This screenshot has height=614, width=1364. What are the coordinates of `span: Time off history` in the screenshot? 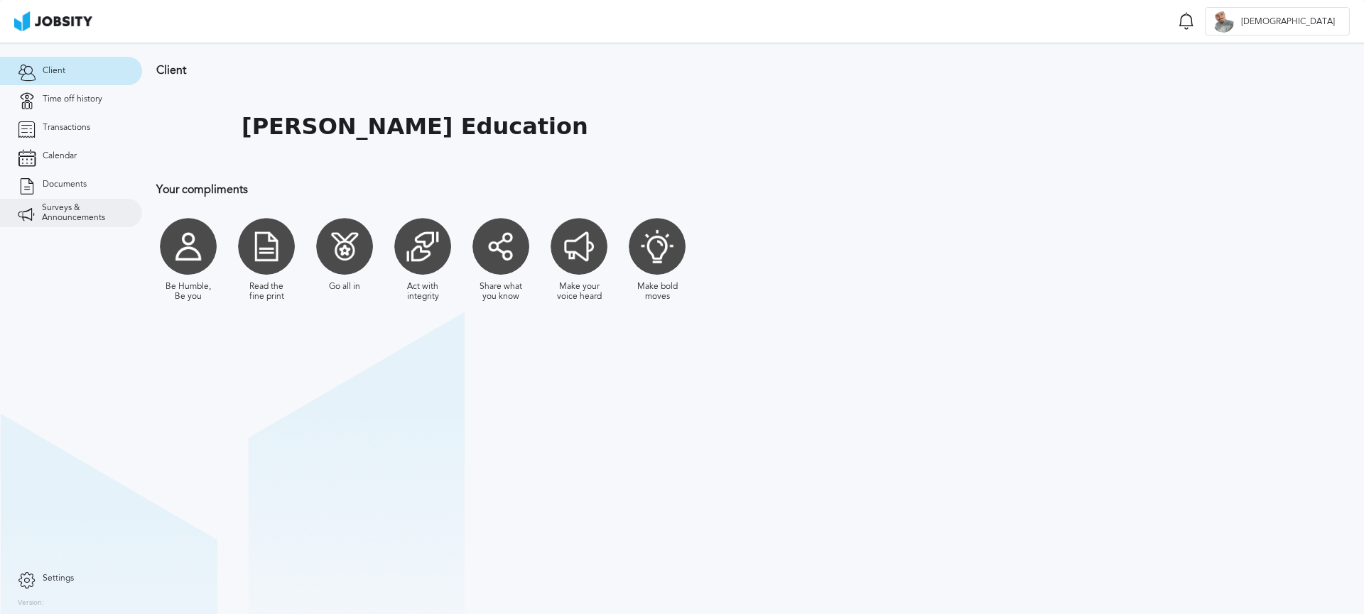 It's located at (72, 99).